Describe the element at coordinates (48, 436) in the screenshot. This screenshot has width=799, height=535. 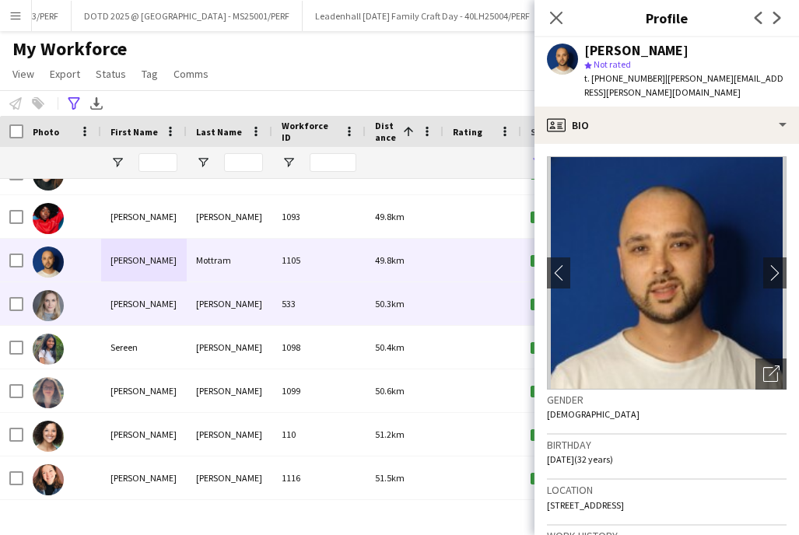
I see `img: Rhiannon Walsh` at that location.